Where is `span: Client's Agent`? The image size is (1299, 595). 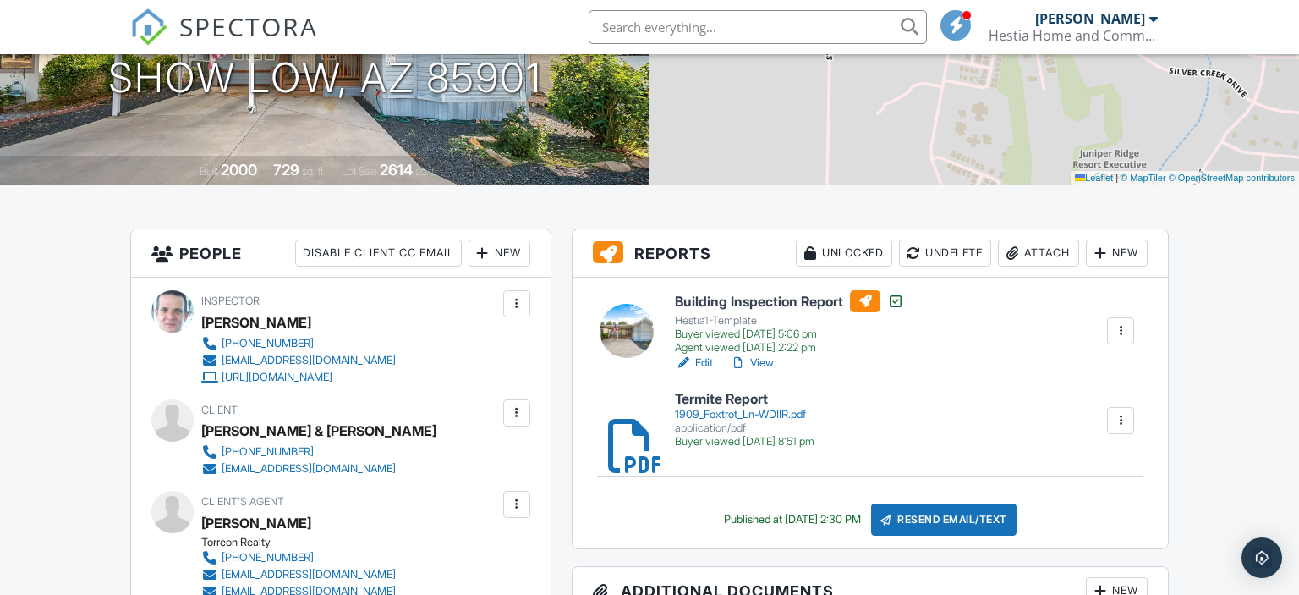 span: Client's Agent is located at coordinates (243, 501).